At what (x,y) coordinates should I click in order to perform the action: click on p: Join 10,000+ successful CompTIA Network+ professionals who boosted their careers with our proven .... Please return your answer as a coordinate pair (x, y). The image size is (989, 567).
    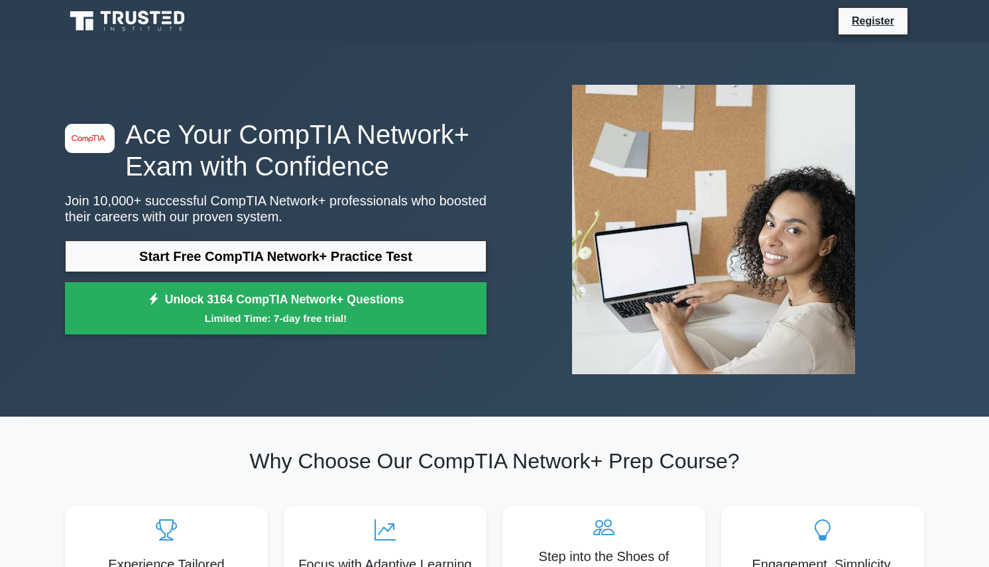
    Looking at the image, I should click on (276, 209).